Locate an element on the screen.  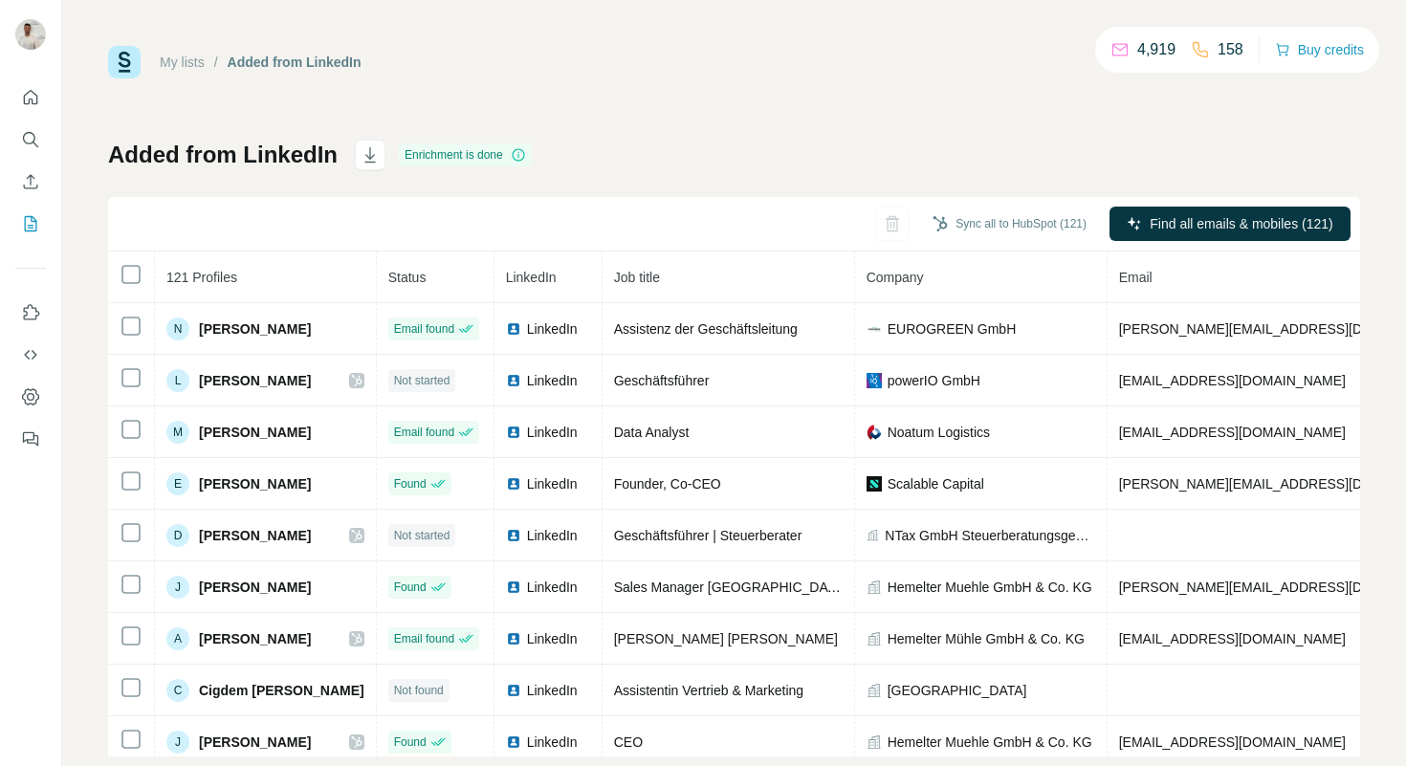
div: N is located at coordinates (178, 329).